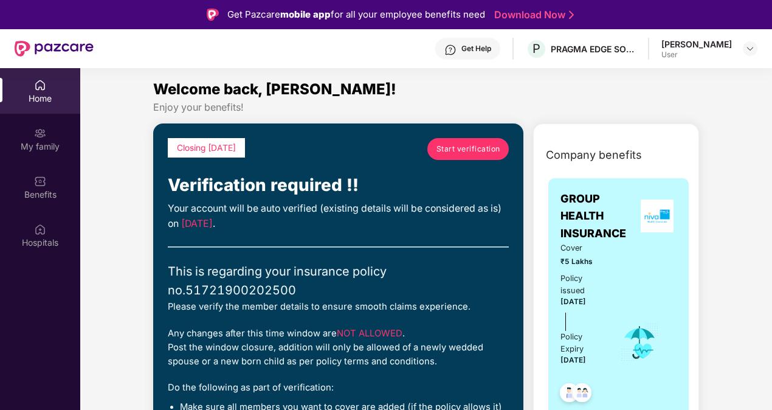  I want to click on span: P, so click(536, 49).